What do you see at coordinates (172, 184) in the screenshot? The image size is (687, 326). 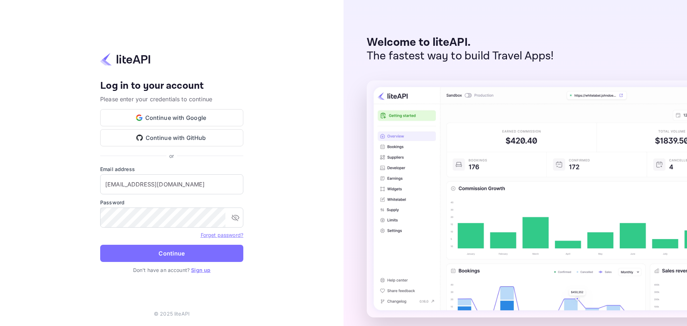 I see `input: Enter your email address` at bounding box center [172, 184].